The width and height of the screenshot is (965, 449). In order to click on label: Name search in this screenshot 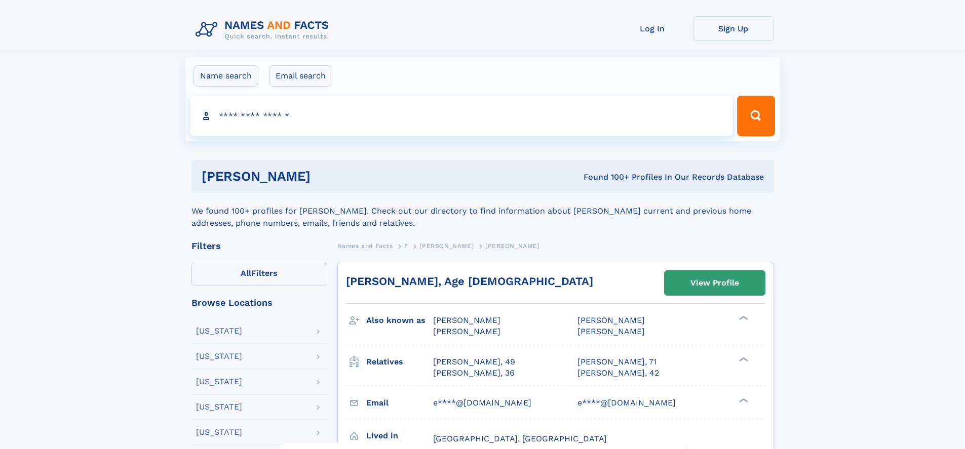, I will do `click(226, 76)`.